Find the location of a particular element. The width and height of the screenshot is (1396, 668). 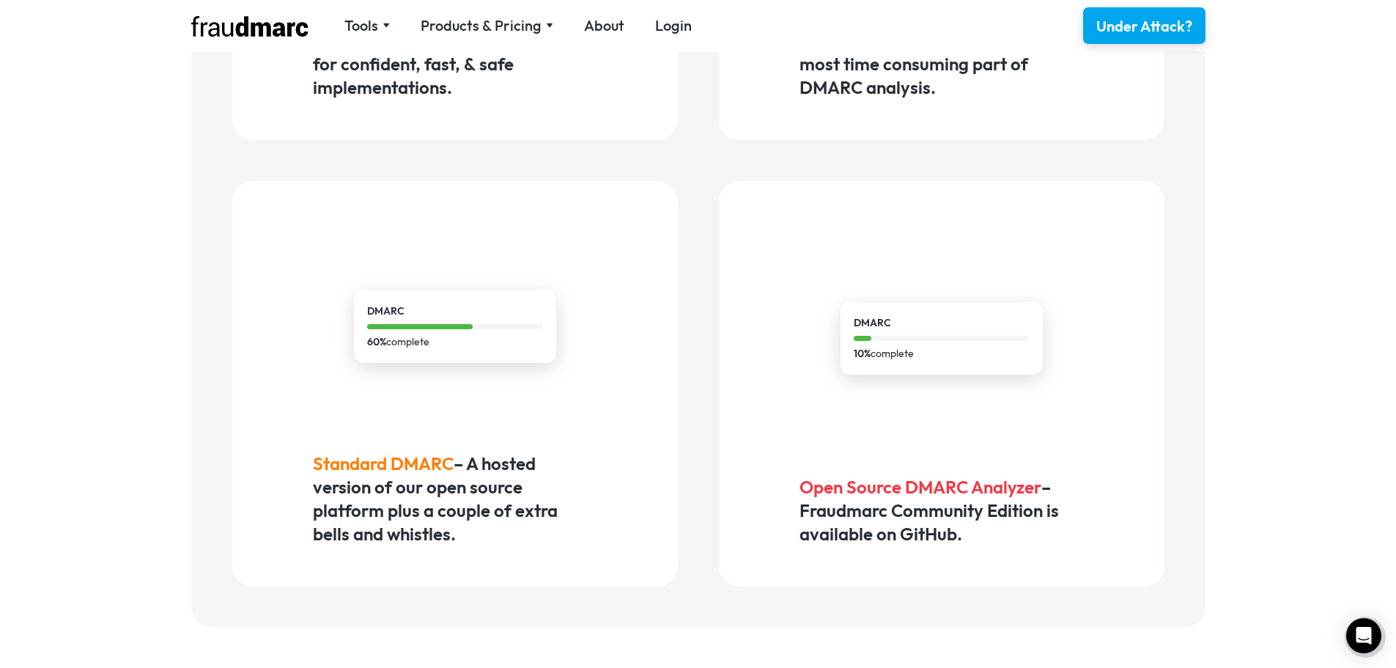

span: Open Source DMARC Analyzer is located at coordinates (921, 487).